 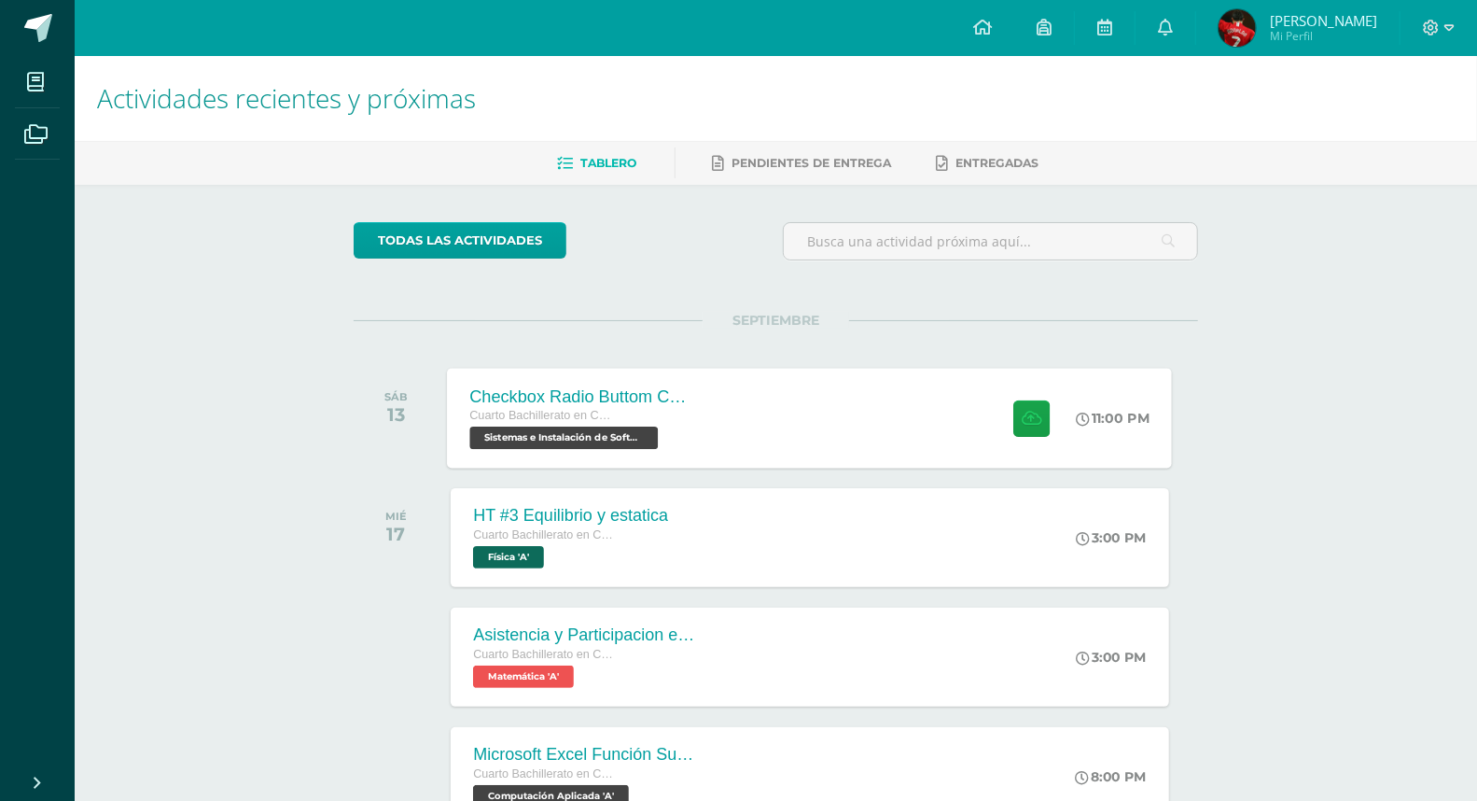 What do you see at coordinates (1323, 35) in the screenshot?
I see `span: Mi Perfil` at bounding box center [1323, 35].